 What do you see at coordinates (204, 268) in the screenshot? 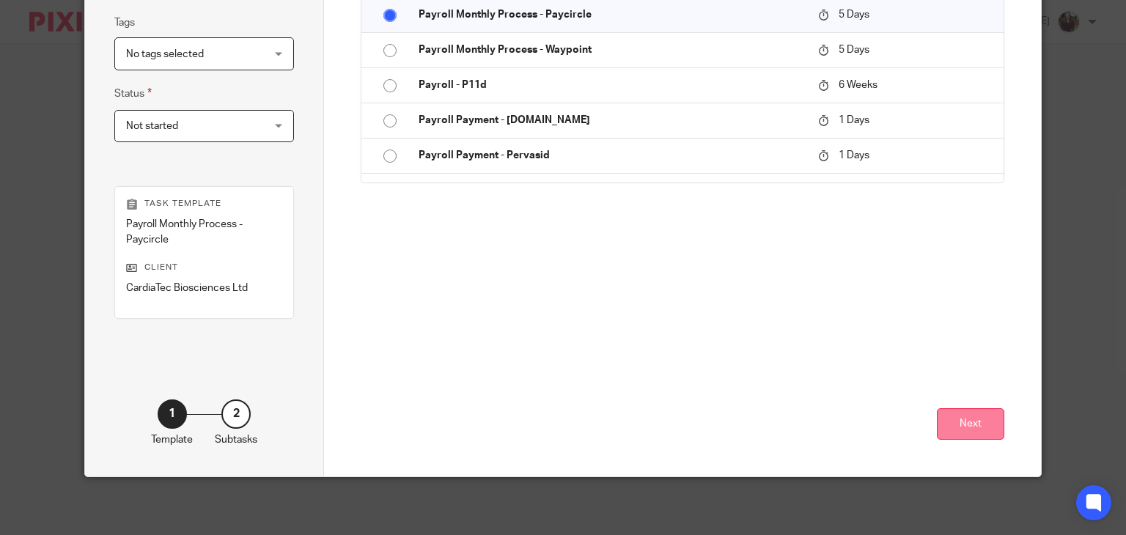
I see `p: Client` at bounding box center [204, 268].